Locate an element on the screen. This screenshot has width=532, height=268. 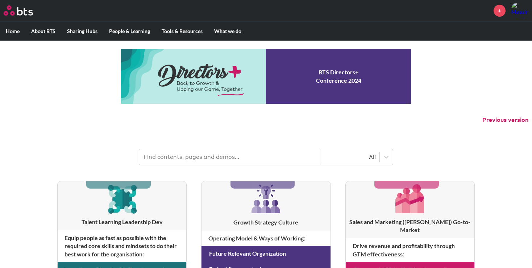
div: All is located at coordinates (350, 157).